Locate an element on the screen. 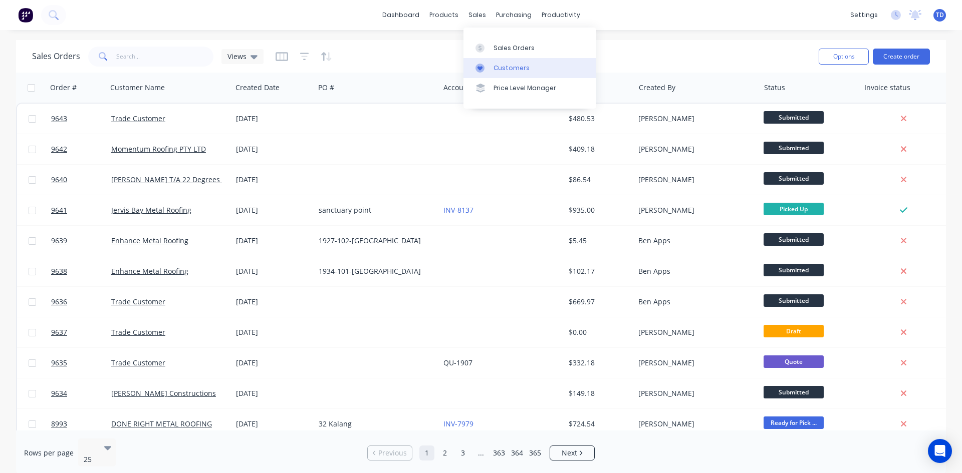 The height and width of the screenshot is (473, 962). a: 9634 is located at coordinates (81, 394).